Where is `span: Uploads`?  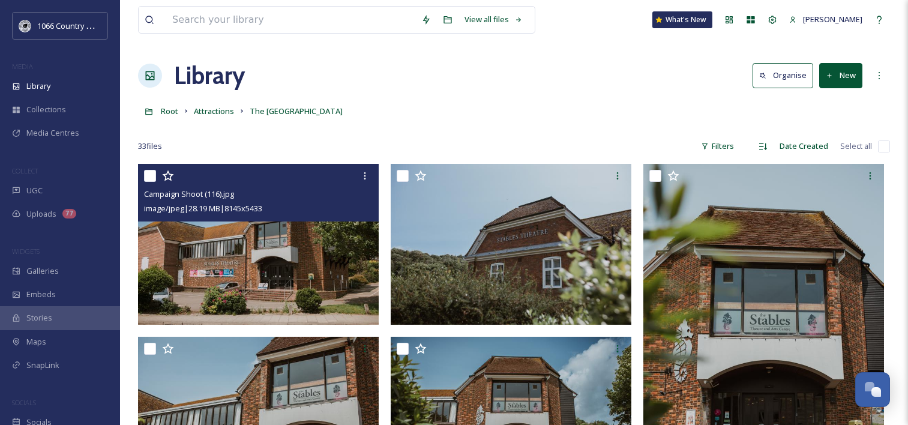 span: Uploads is located at coordinates (41, 214).